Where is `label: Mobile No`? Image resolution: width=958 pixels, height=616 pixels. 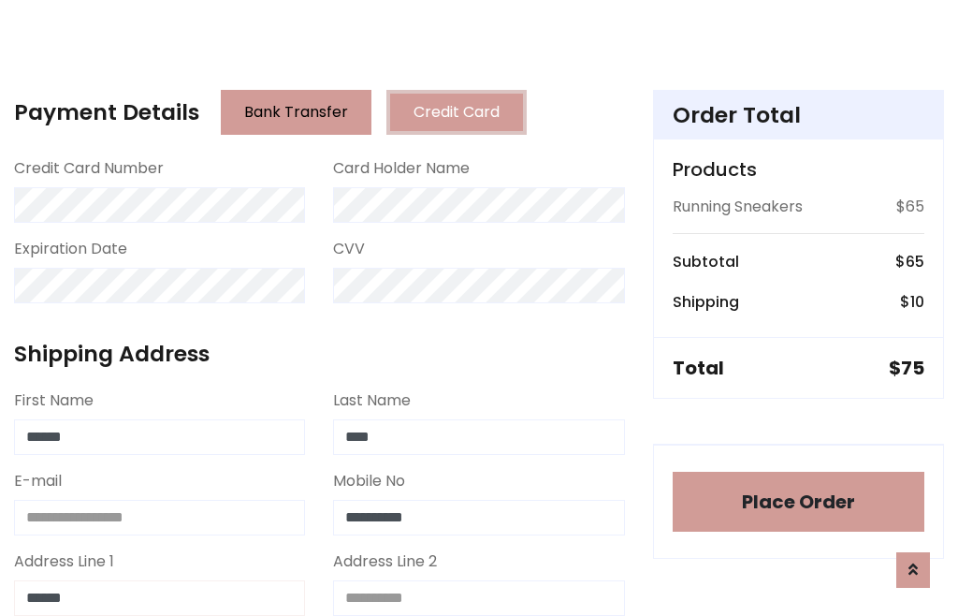
label: Mobile No is located at coordinates (369, 481).